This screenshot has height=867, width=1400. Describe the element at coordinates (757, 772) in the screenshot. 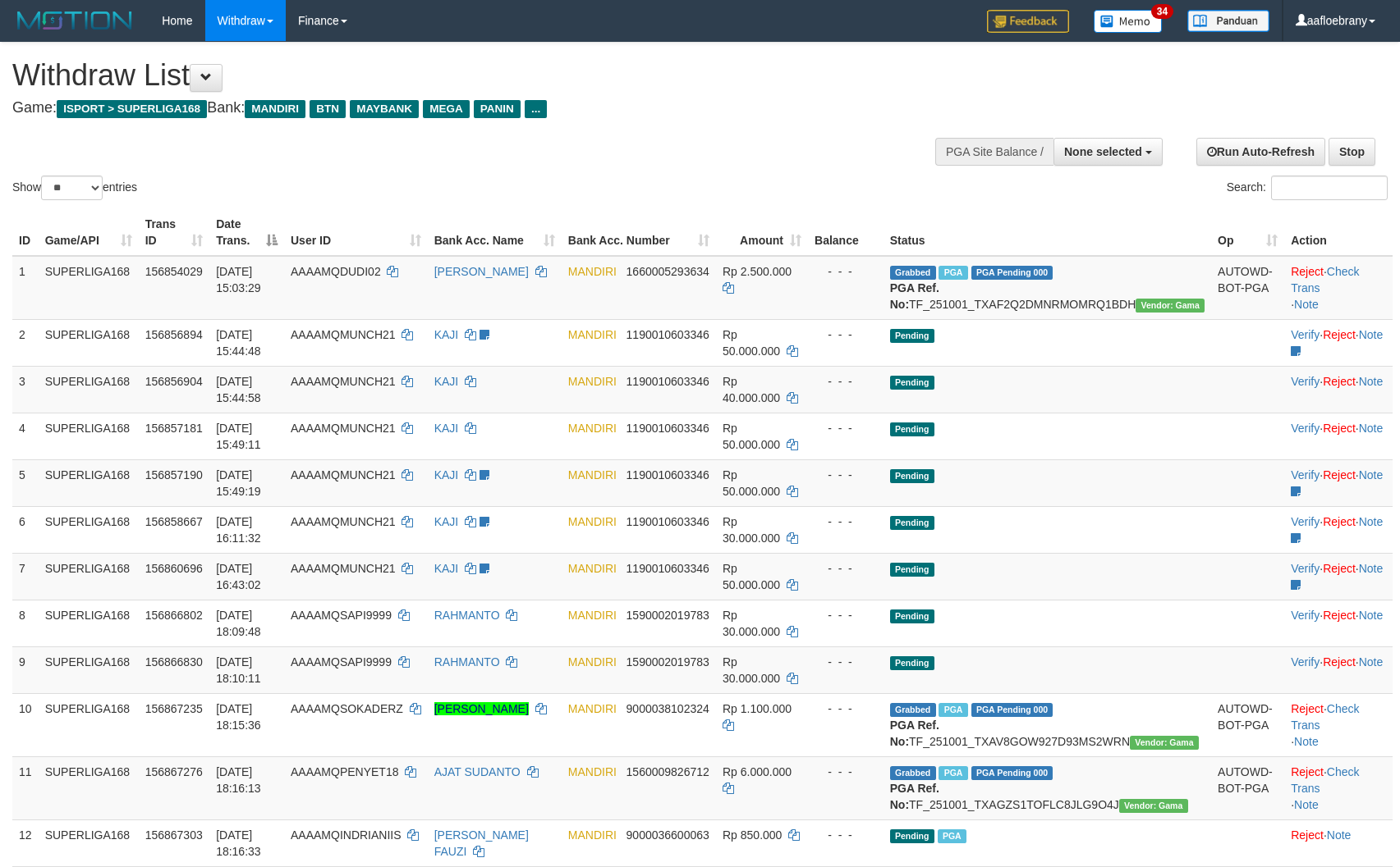

I see `span: Rp 6.000.000` at that location.